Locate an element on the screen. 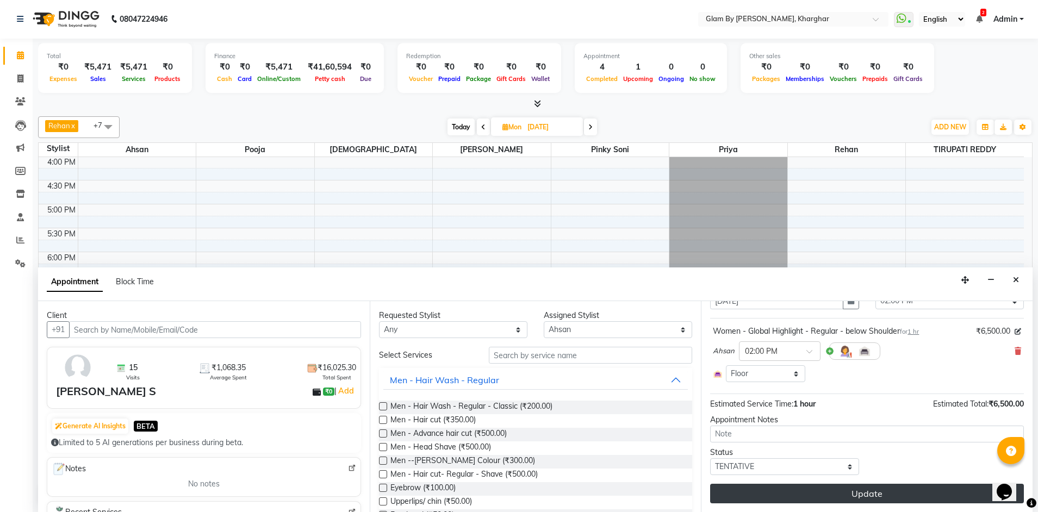 Image resolution: width=1038 pixels, height=512 pixels. button: +91 is located at coordinates (58, 329).